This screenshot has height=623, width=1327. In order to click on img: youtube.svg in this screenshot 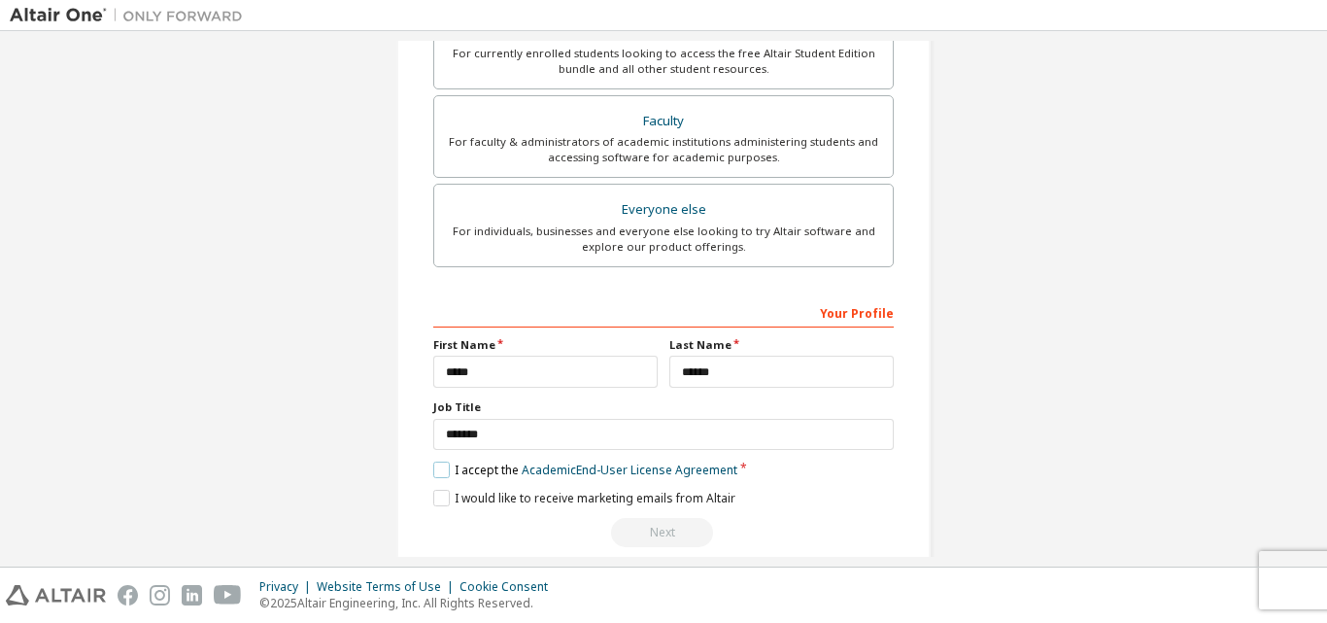, I will do `click(227, 595)`.